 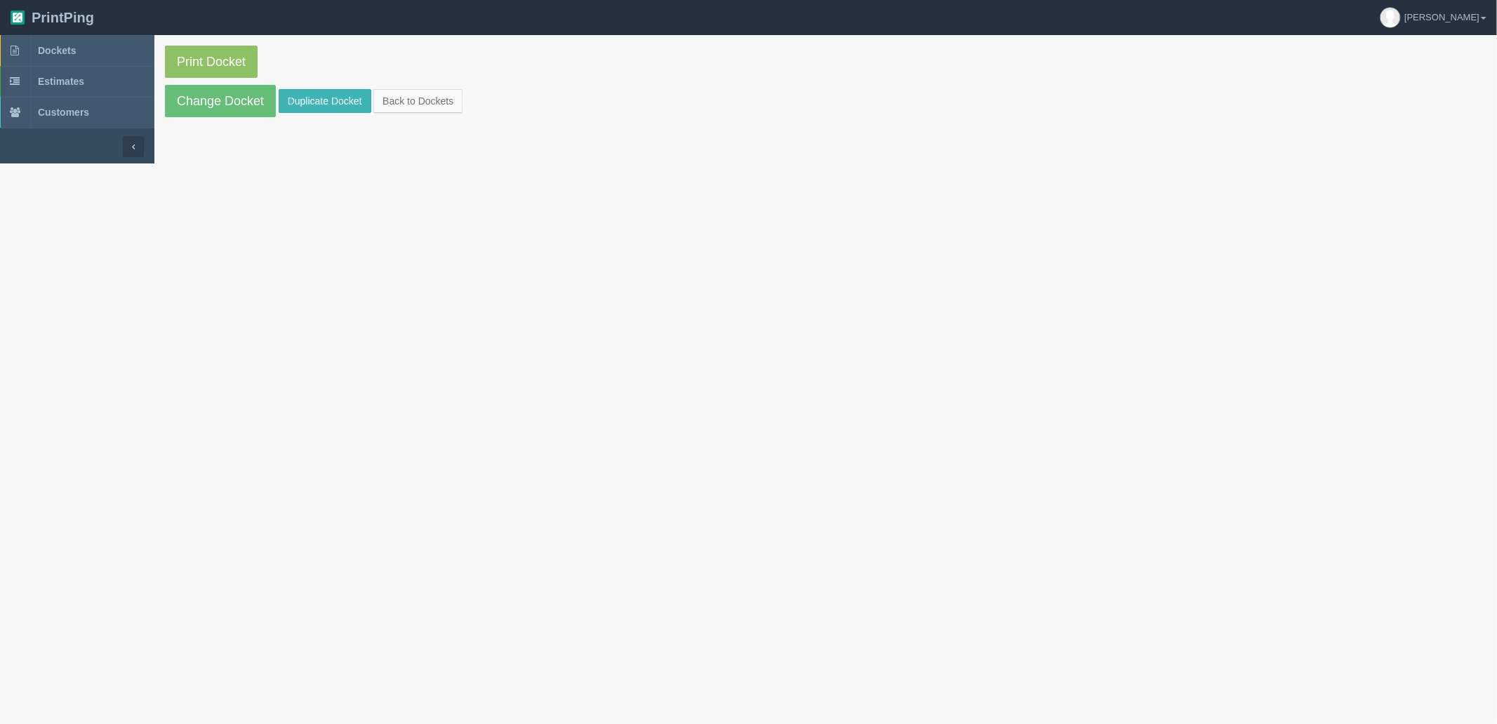 I want to click on img: logo-3e63b451c926e2ac314895c53de4908e5d424f24456219fb08d385ab2e579770.png, so click(x=18, y=18).